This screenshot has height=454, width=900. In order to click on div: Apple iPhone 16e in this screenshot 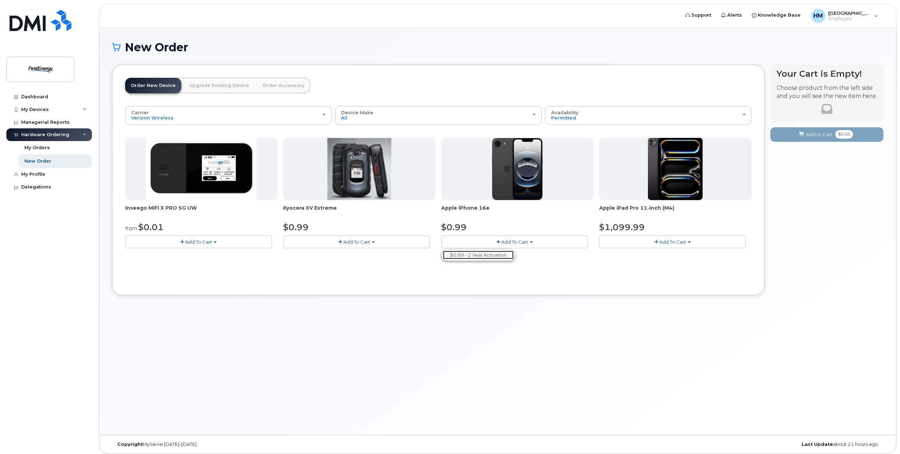, I will do `click(517, 211)`.